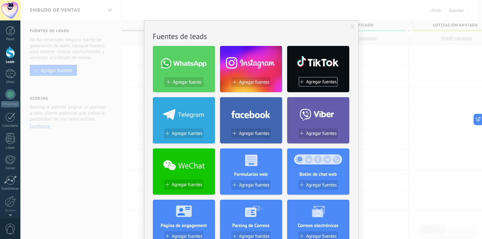 The image size is (482, 239). What do you see at coordinates (10, 82) in the screenshot?
I see `div: Chats` at bounding box center [10, 82].